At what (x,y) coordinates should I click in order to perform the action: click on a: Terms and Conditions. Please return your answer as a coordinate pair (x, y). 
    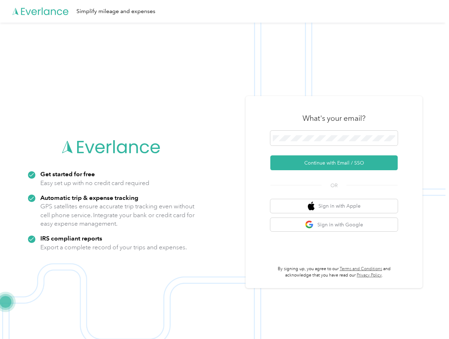
    Looking at the image, I should click on (361, 269).